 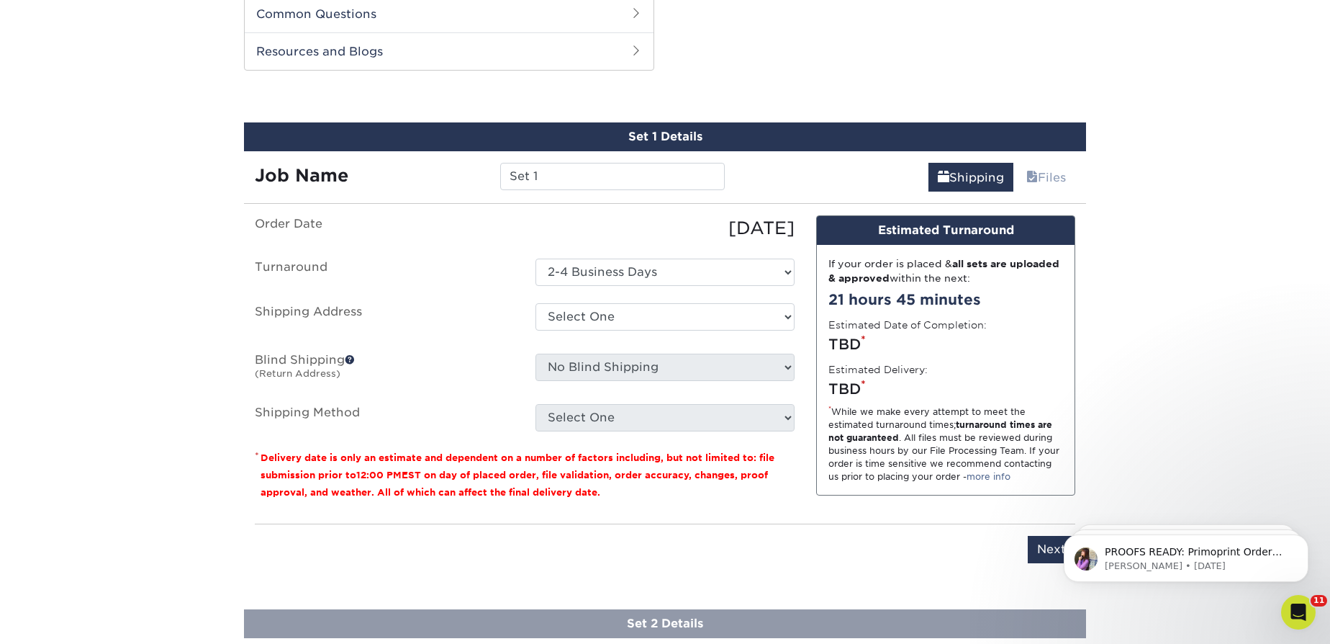 I want to click on div: Estimated Turnaround, so click(x=946, y=230).